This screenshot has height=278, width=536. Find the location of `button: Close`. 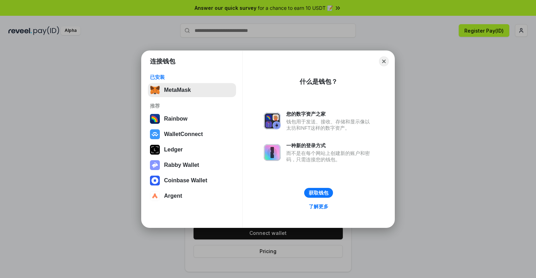

button: Close is located at coordinates (384, 61).